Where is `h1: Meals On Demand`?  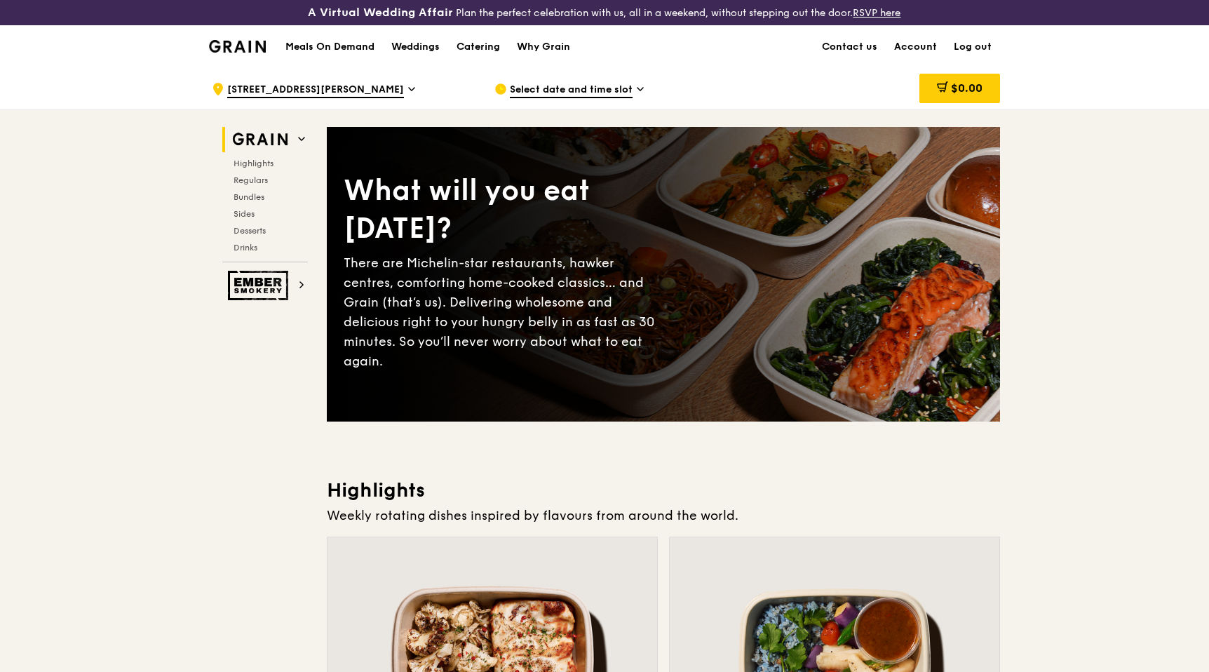 h1: Meals On Demand is located at coordinates (330, 47).